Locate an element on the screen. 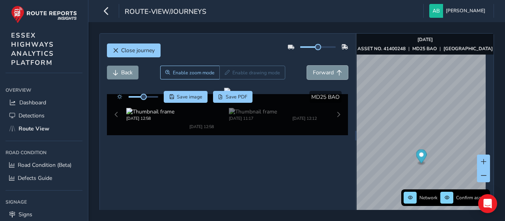  span: MD25 BAO is located at coordinates (326, 97).